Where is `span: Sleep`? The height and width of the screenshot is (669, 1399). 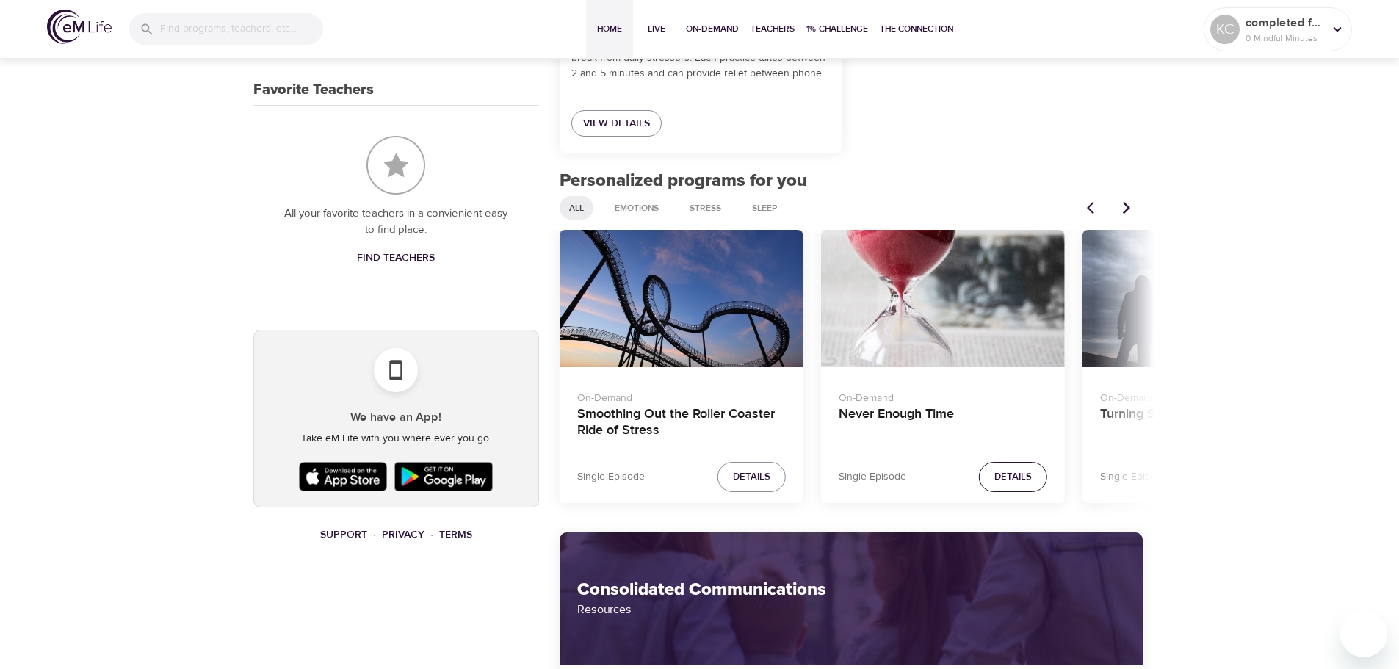
span: Sleep is located at coordinates (765, 208).